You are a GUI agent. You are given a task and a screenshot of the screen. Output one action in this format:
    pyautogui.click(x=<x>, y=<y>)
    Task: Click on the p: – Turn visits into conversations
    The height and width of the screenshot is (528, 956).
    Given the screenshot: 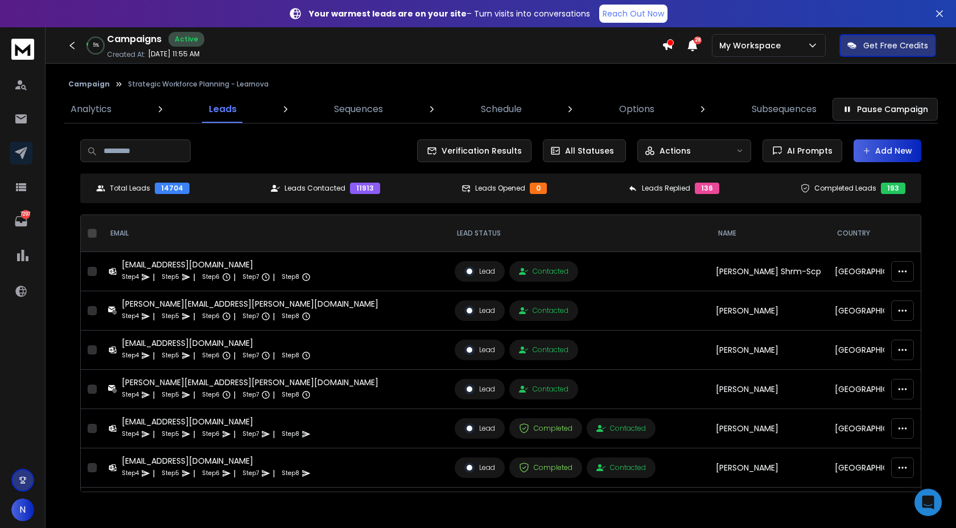 What is the action you would take?
    pyautogui.click(x=449, y=14)
    